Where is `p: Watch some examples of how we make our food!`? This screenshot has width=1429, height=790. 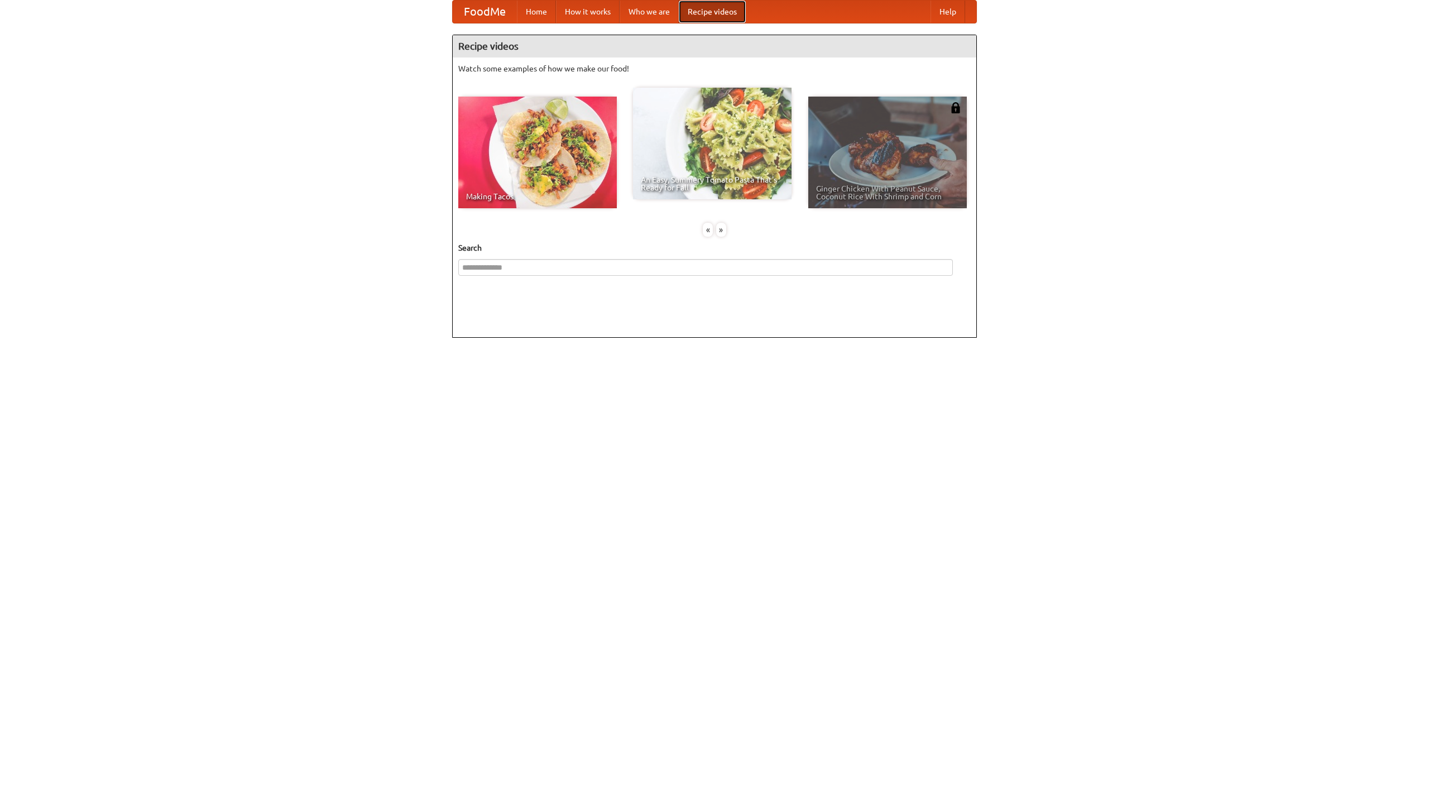
p: Watch some examples of how we make our food! is located at coordinates (714, 69).